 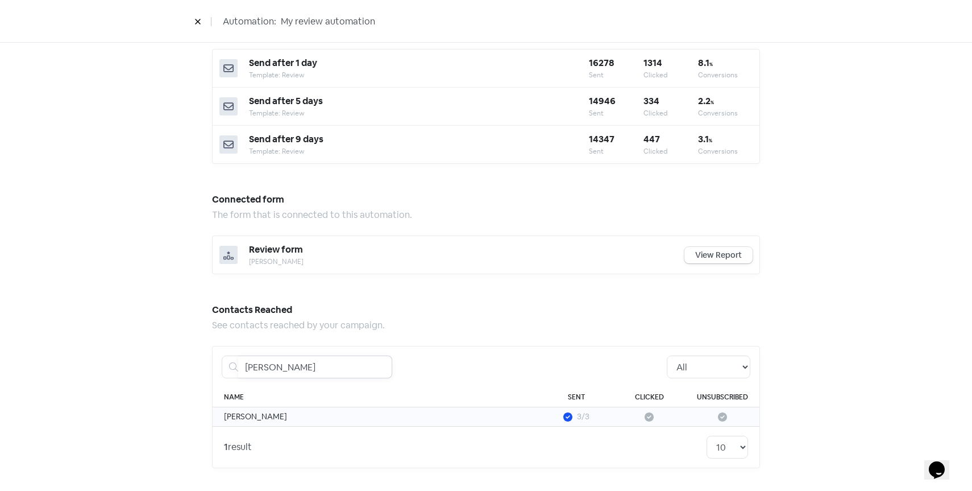 I want to click on div: The form that is connected to this automation., so click(x=486, y=215).